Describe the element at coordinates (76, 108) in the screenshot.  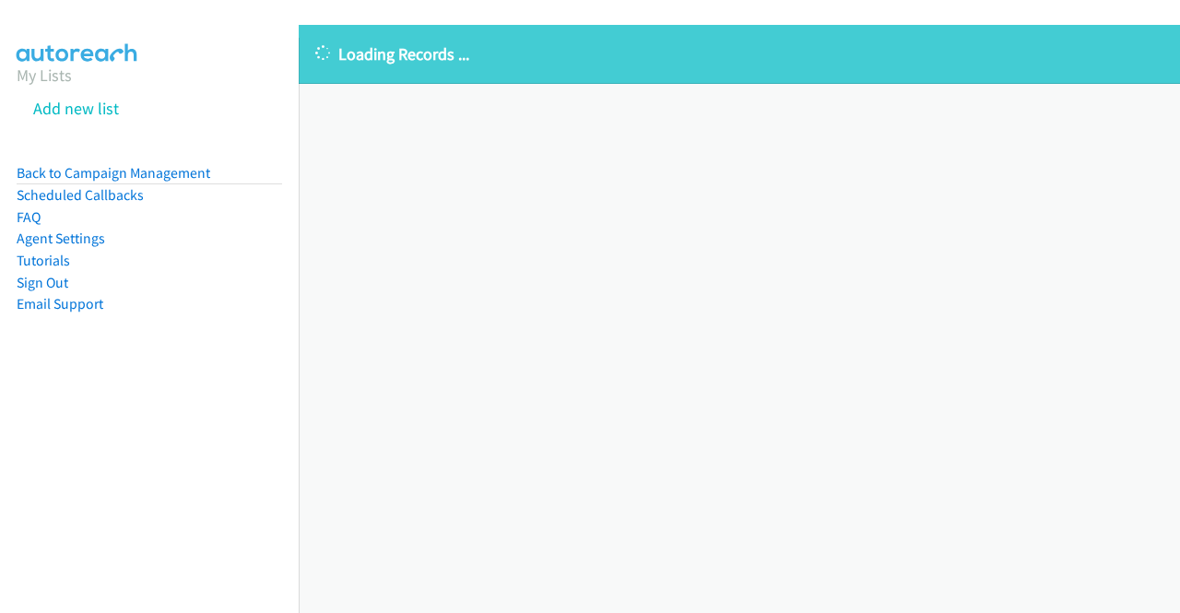
I see `a: Add new list` at that location.